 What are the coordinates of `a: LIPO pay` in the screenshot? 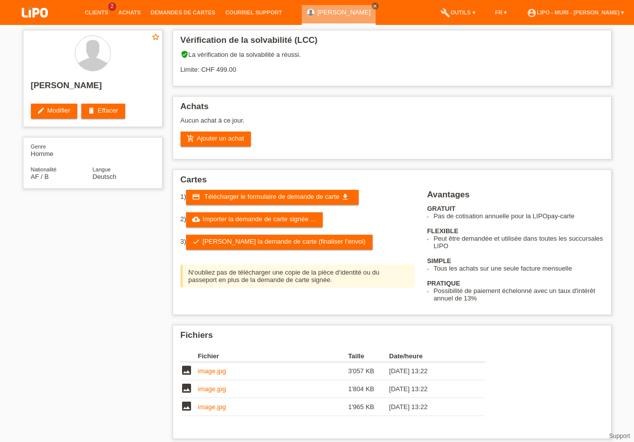 It's located at (35, 24).